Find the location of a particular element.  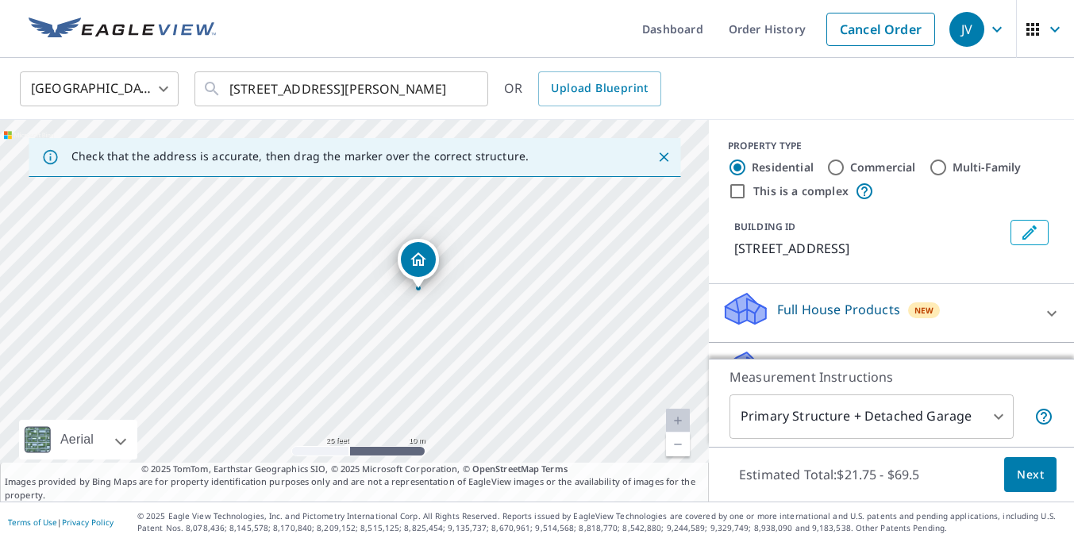

a: Current Level 20, Zoom In Disabled is located at coordinates (678, 421).